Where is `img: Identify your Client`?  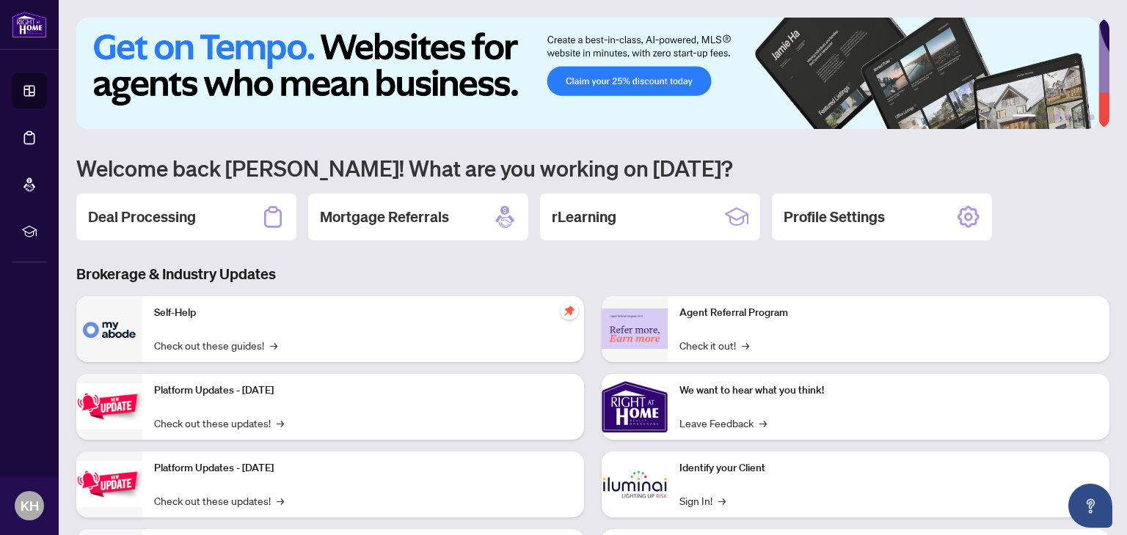
img: Identify your Client is located at coordinates (634, 485).